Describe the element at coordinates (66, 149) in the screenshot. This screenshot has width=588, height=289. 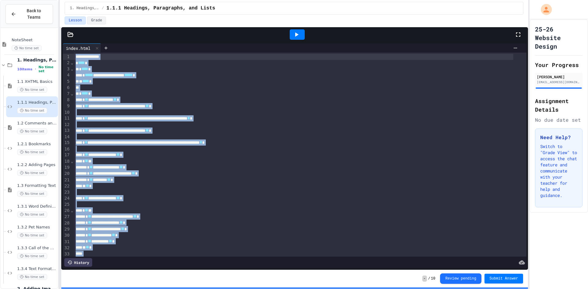
I see `div: 16` at that location.